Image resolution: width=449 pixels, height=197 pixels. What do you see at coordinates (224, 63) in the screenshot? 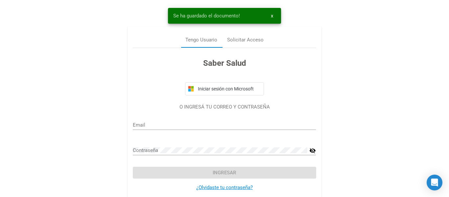
I see `h3: Saber Salud` at bounding box center [224, 63].